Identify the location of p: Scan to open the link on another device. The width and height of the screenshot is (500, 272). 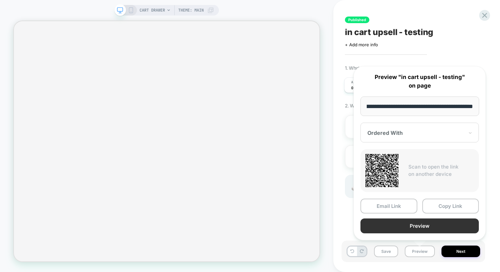
(442, 171).